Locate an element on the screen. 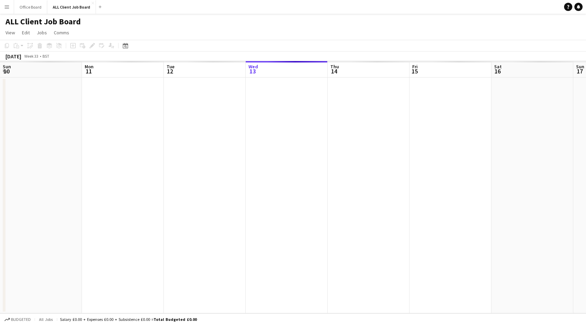 This screenshot has width=586, height=325. span: 15 is located at coordinates (415, 71).